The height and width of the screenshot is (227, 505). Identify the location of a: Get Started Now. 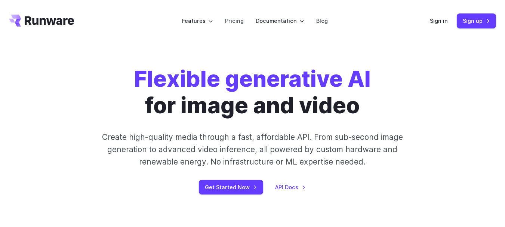
(231, 187).